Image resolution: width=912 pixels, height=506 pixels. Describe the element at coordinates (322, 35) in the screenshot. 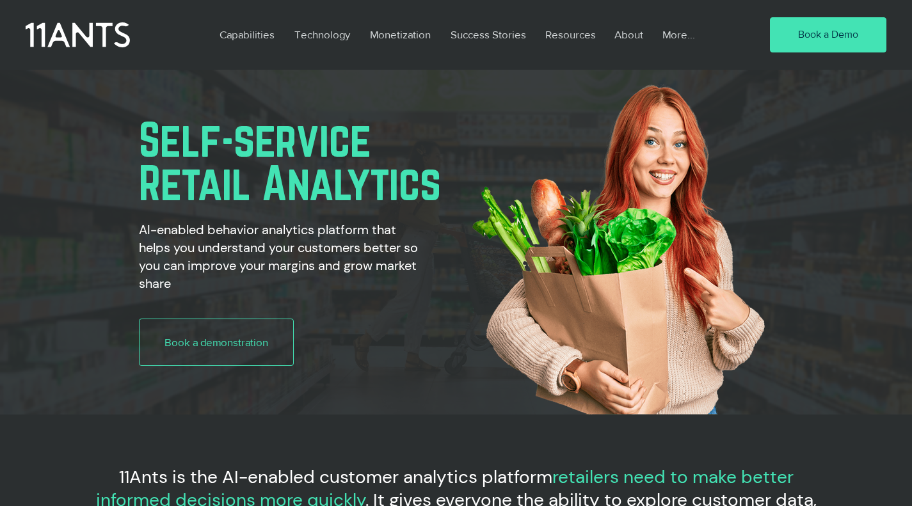

I see `p: Technology` at that location.